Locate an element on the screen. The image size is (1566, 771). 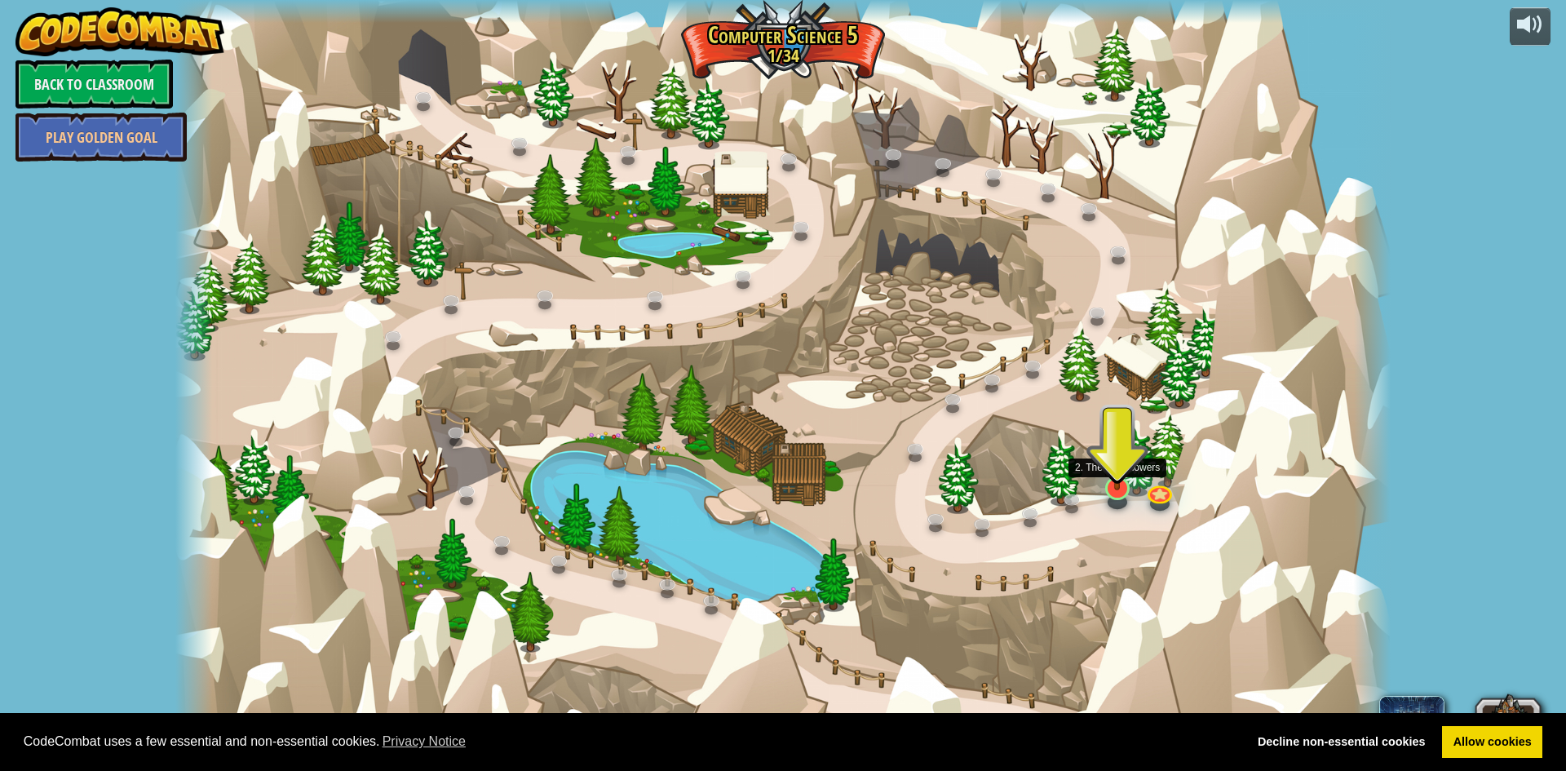
img: level-banner-started.png is located at coordinates (1117, 452).